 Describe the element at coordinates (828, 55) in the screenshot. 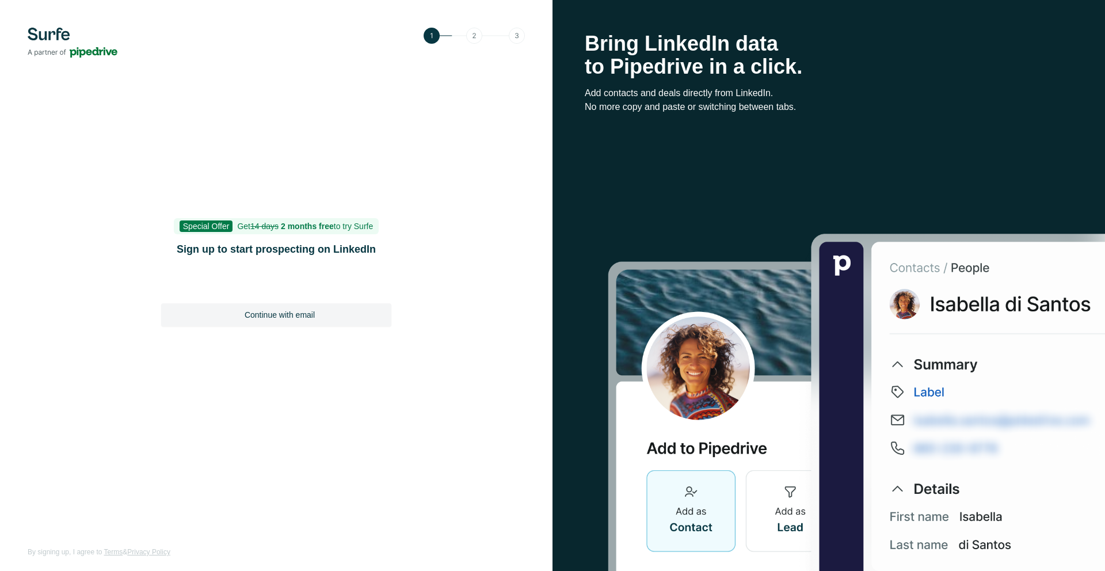

I see `h1: Bring LinkedIn data to Pipedrive in a click.` at that location.